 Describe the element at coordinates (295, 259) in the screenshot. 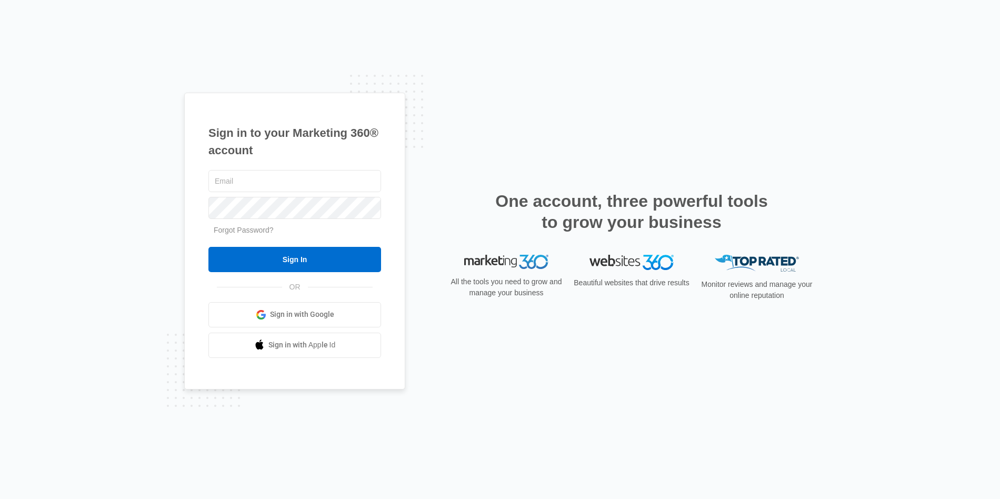

I see `input: Sign In` at that location.